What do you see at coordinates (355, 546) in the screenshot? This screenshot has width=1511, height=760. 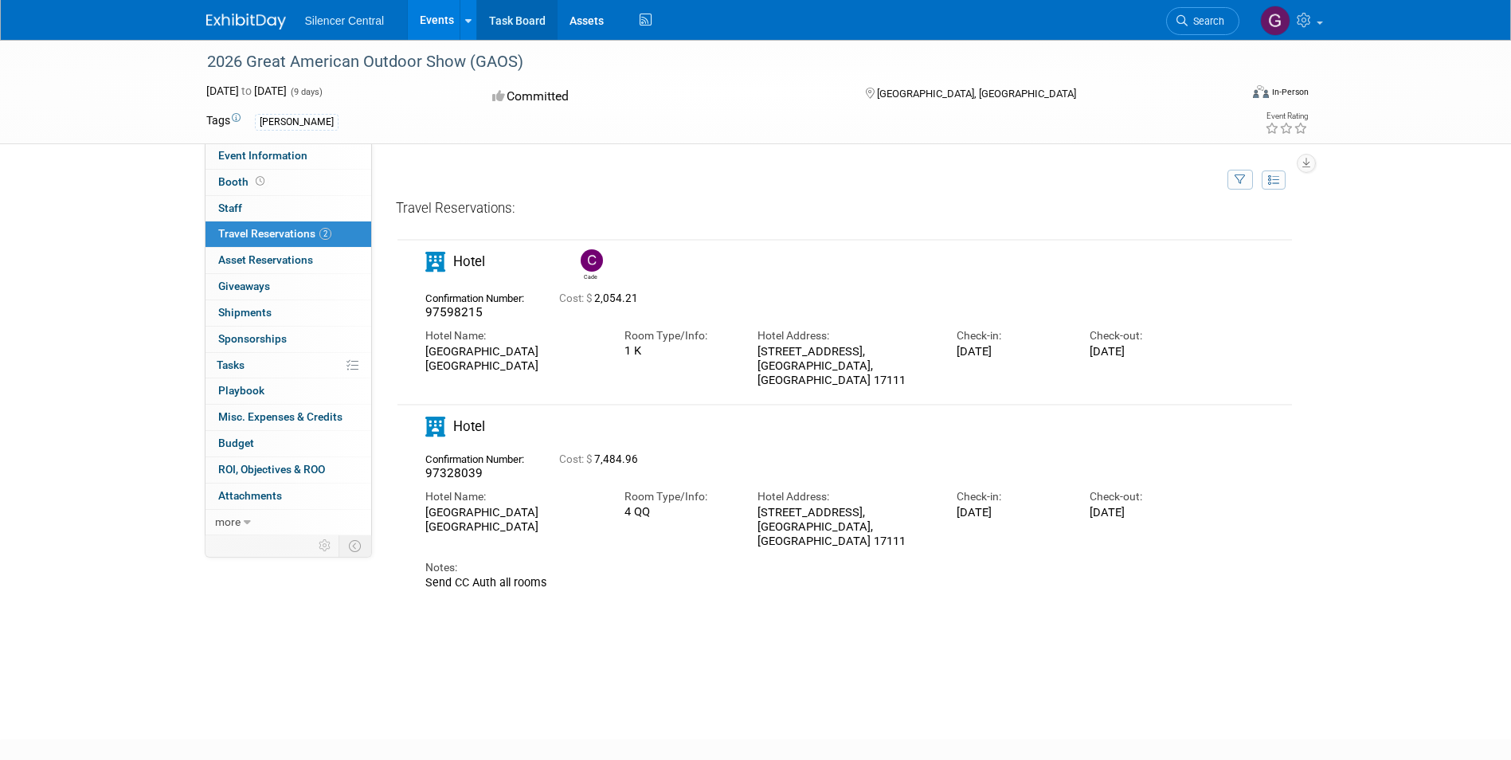 I see `td: Toggle Event Tabs` at bounding box center [355, 546].